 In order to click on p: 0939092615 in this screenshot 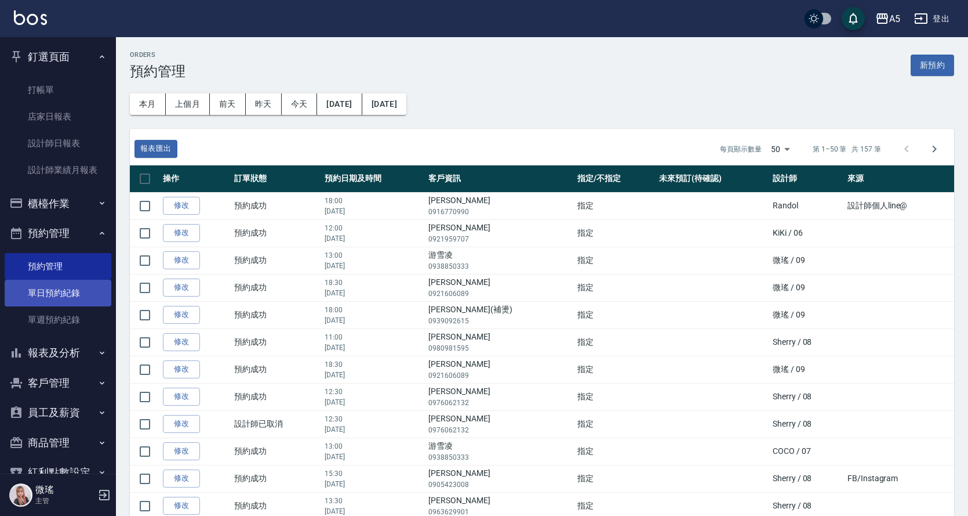, I will do `click(500, 321)`.